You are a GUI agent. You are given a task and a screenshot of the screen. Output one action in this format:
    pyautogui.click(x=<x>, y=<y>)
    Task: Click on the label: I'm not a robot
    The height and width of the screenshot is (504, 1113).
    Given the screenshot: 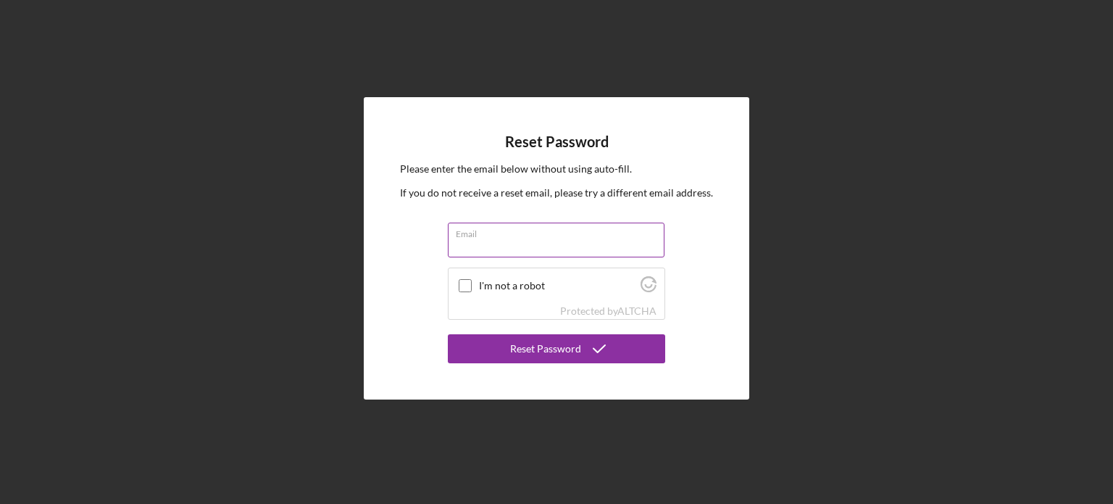 What is the action you would take?
    pyautogui.click(x=557, y=285)
    